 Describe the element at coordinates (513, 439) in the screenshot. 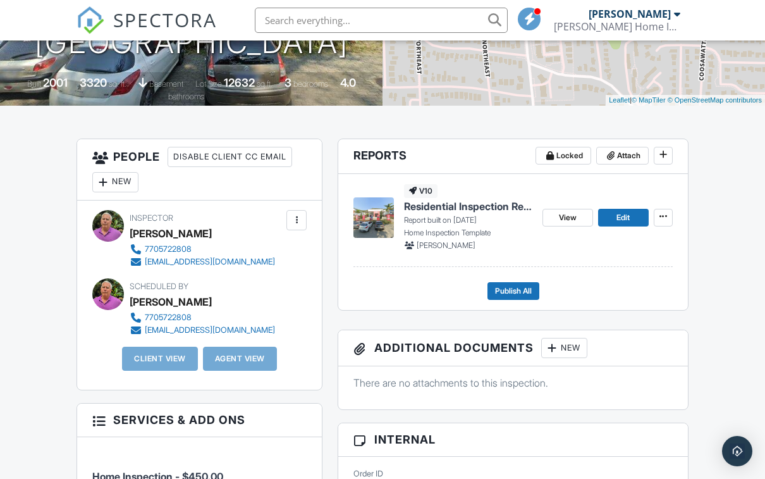

I see `h3: Internal` at that location.